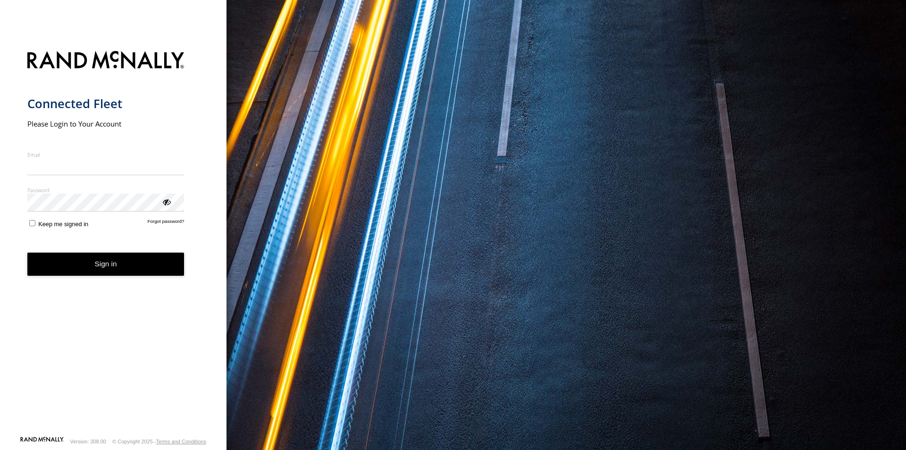  What do you see at coordinates (166, 201) in the screenshot?
I see `div: ViewPassword` at bounding box center [166, 201].